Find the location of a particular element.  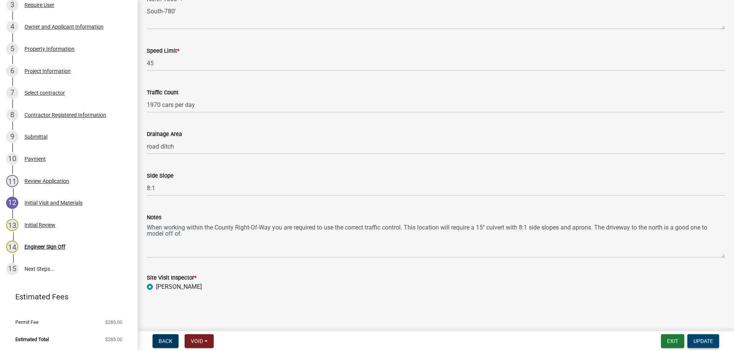

div: Project Information is located at coordinates (47, 71).